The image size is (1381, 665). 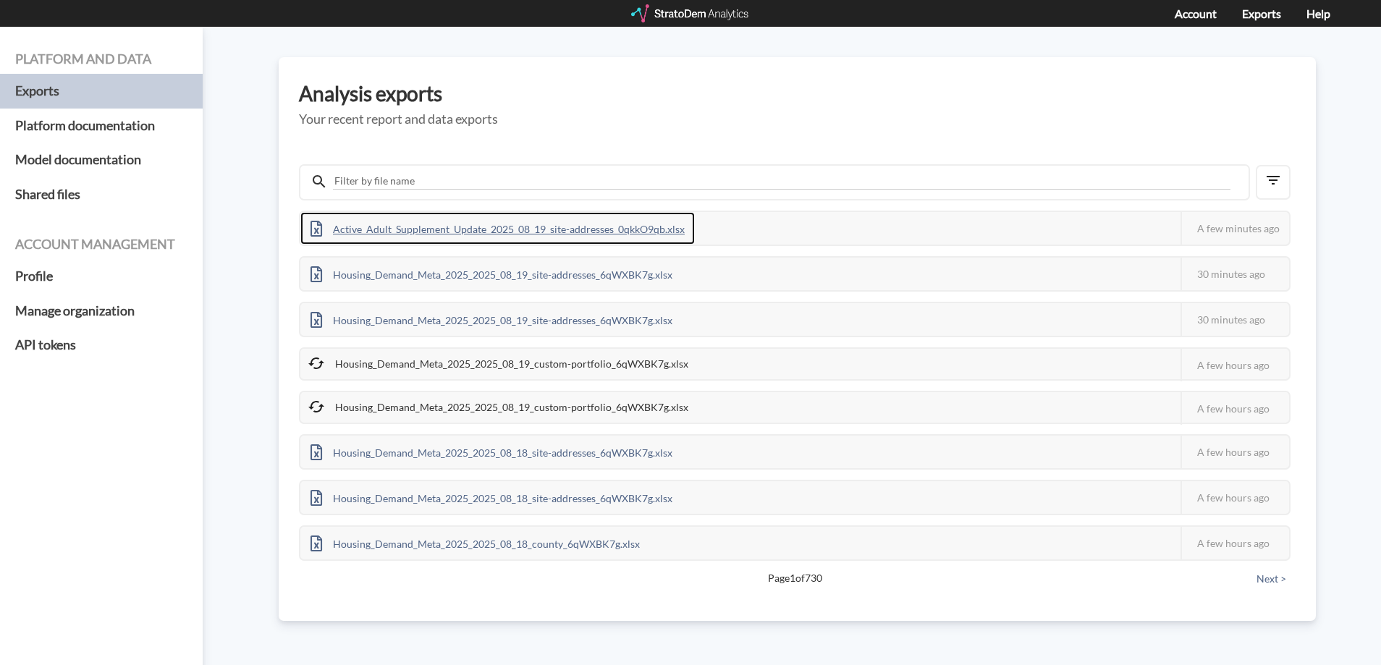 What do you see at coordinates (101, 311) in the screenshot?
I see `a: Manage organization` at bounding box center [101, 311].